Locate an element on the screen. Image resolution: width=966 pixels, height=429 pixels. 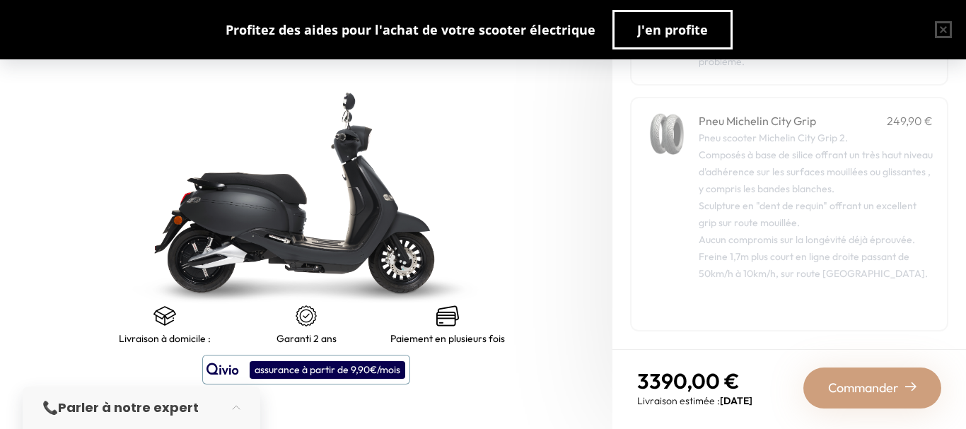
div: assurance à partir de 9,90€/mois is located at coordinates (327, 370).